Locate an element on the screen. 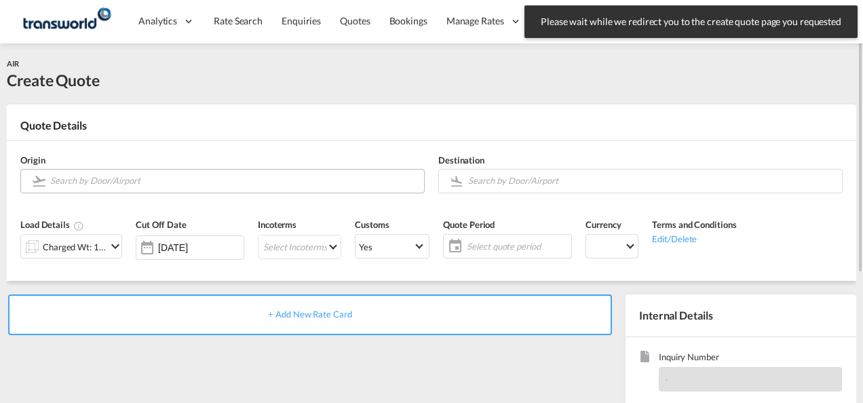 The width and height of the screenshot is (863, 403). div: Charged Wt: 1.00 KG is located at coordinates (75, 247).